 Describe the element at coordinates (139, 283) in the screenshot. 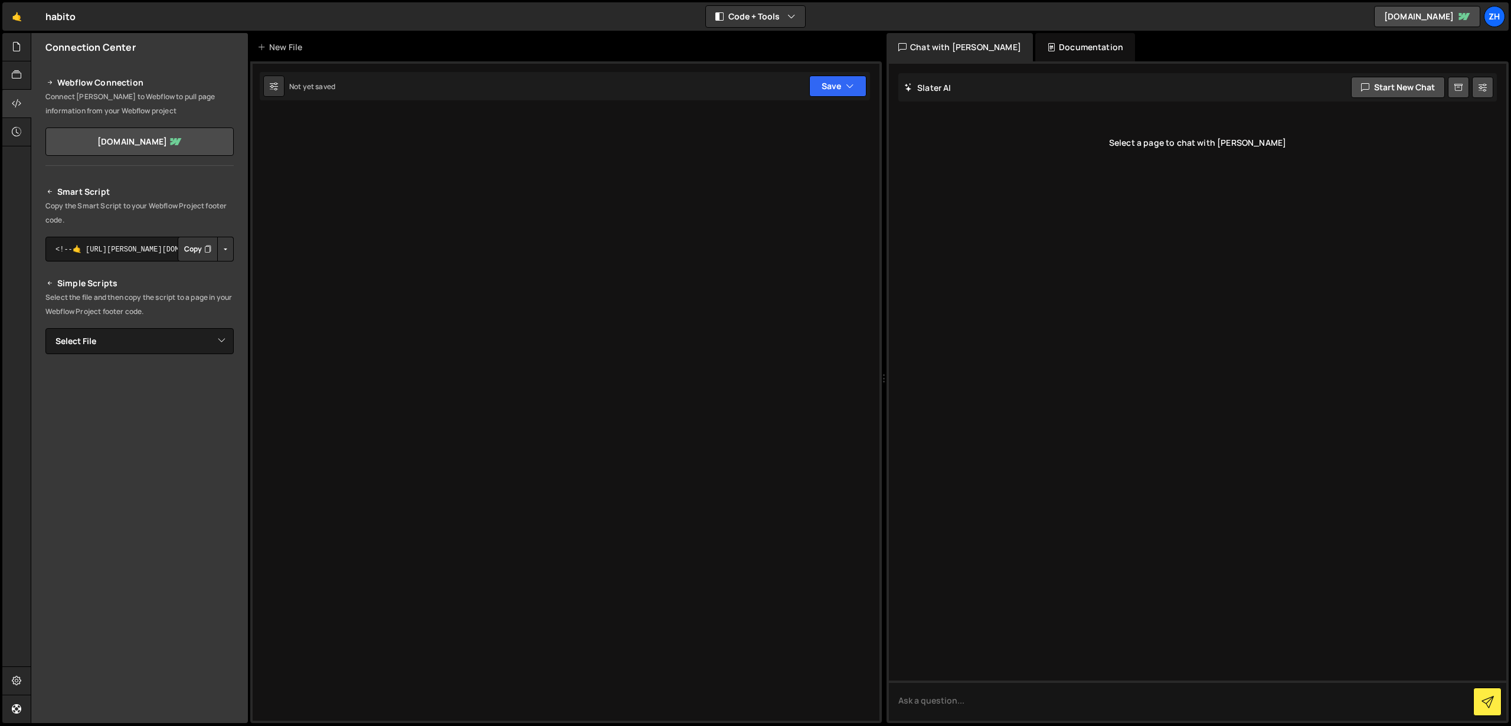

I see `h2: Simple Scripts` at that location.